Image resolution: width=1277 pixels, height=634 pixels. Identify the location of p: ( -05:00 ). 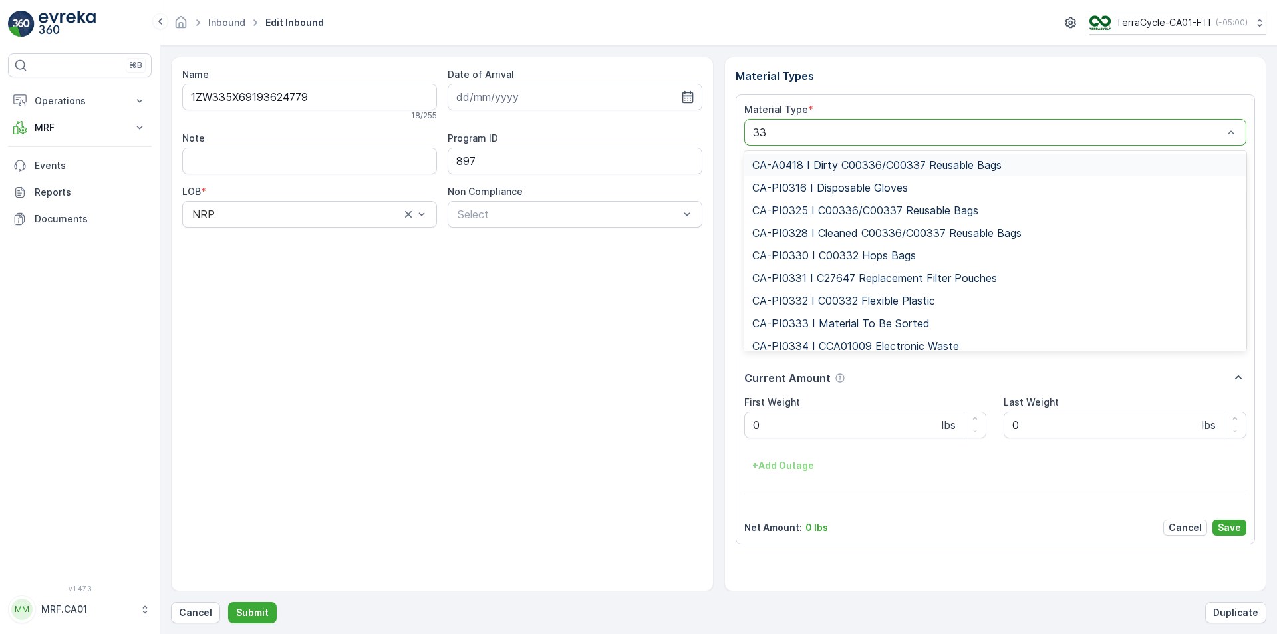
(1232, 23).